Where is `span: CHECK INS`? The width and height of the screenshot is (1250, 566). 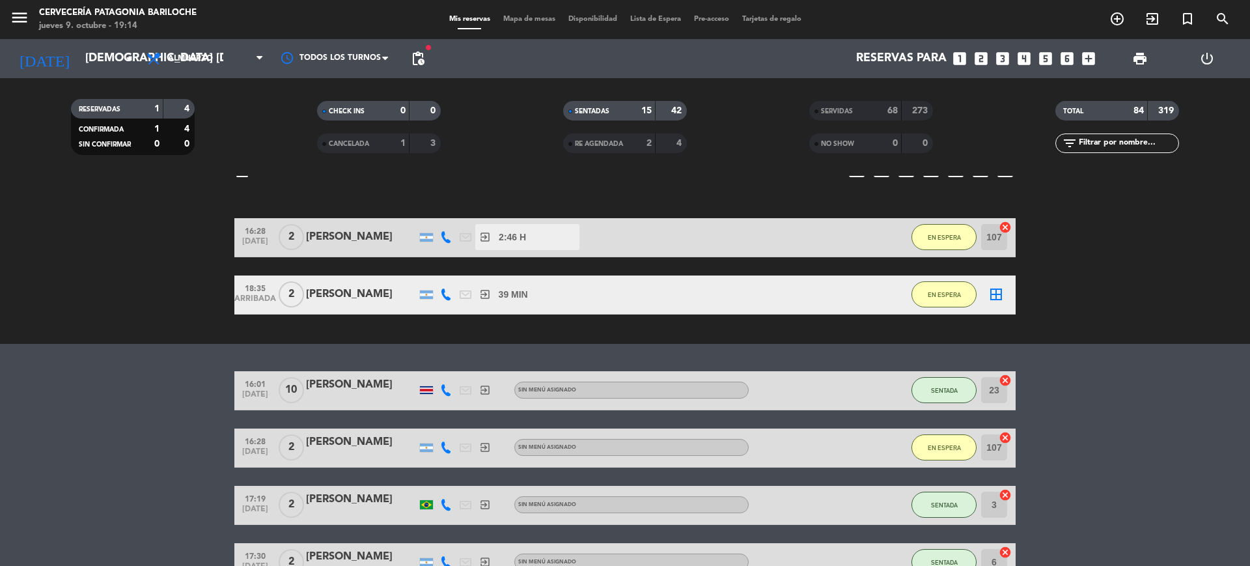 span: CHECK INS is located at coordinates (346, 111).